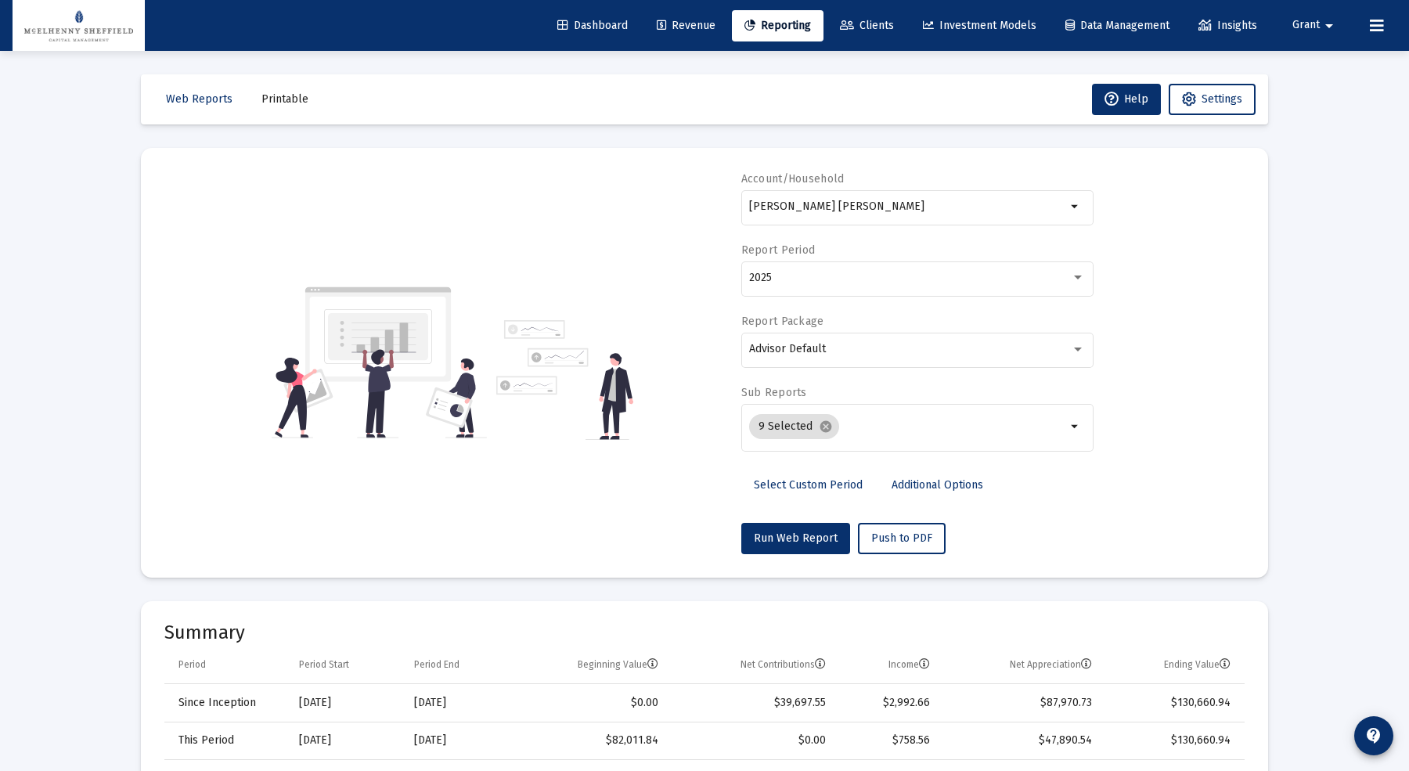  I want to click on span: Advisor Default, so click(787, 348).